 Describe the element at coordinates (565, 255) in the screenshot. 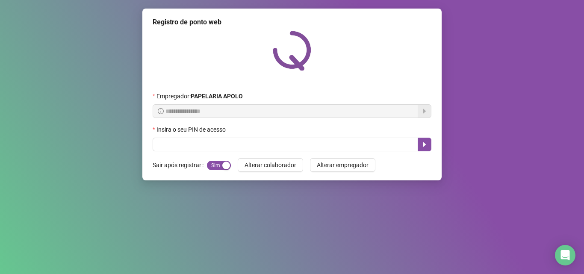

I see `div: Open Intercom Messenger` at that location.